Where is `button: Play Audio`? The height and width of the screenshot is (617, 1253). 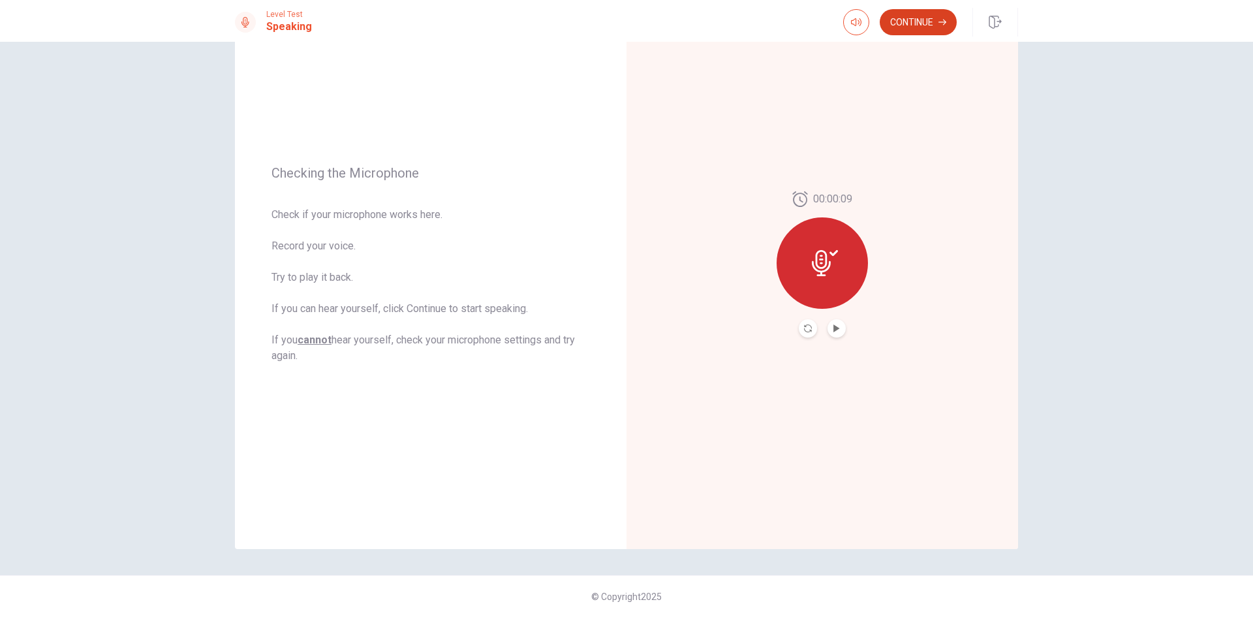
button: Play Audio is located at coordinates (837, 328).